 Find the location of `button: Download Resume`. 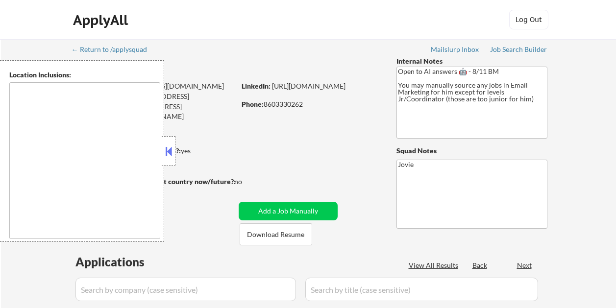

button: Download Resume is located at coordinates (276, 234).